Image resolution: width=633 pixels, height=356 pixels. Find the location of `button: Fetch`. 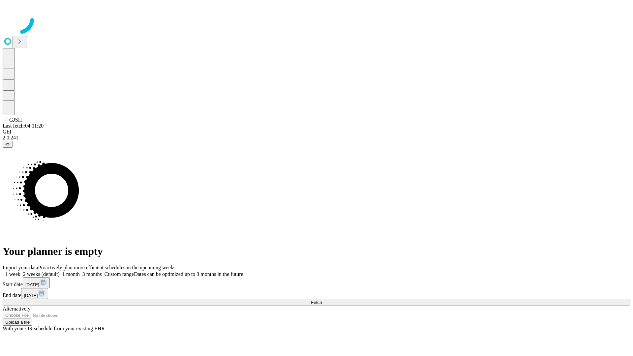

button: Fetch is located at coordinates (316, 302).